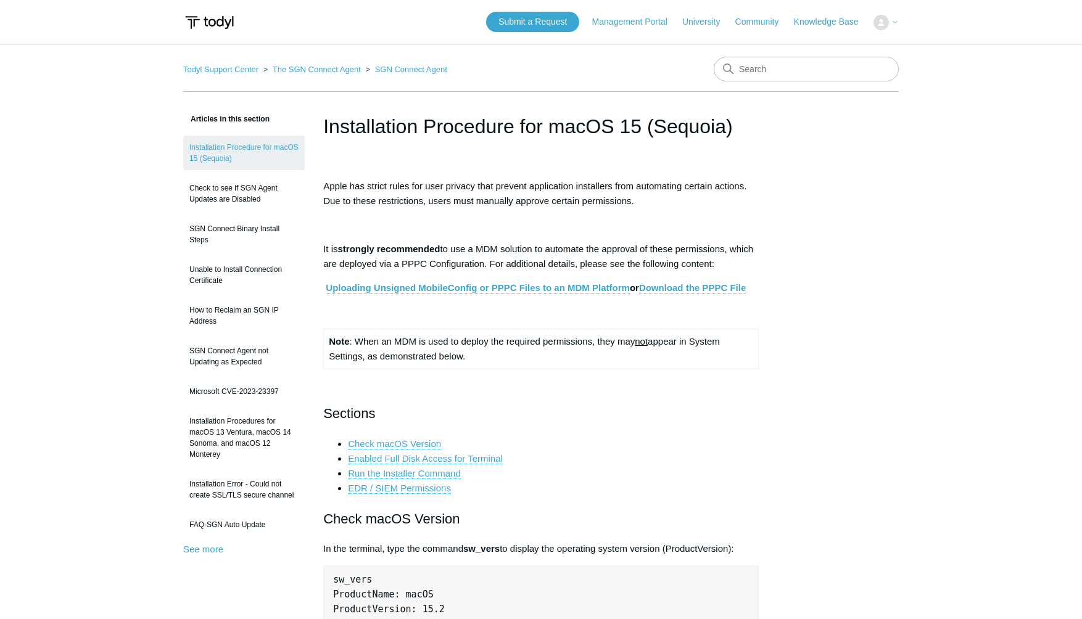 The height and width of the screenshot is (619, 1082). I want to click on a: Installation Procedures for macOS 13 Ventura, macOS 14 Sonoma, and macOS 12 Monterey, so click(244, 438).